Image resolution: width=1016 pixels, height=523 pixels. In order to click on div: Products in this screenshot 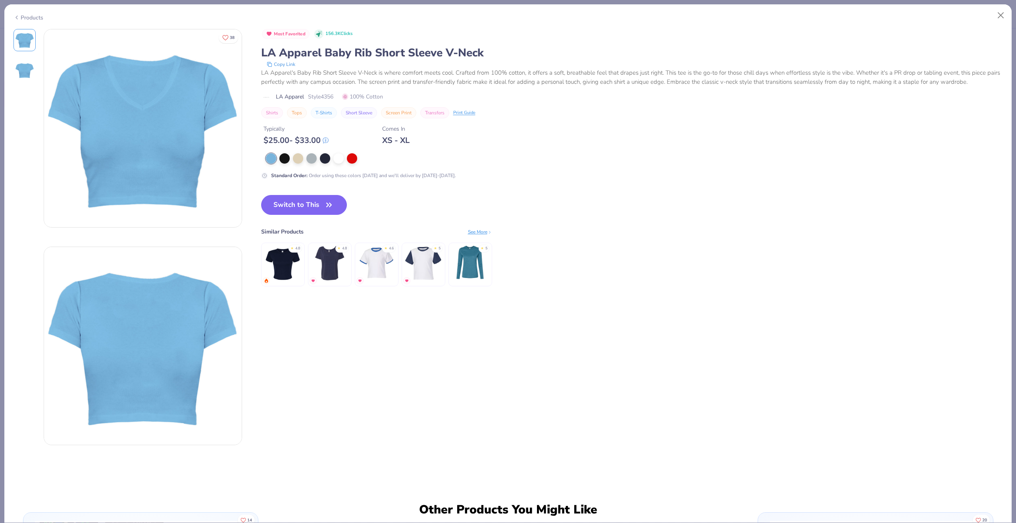, I will do `click(28, 17)`.